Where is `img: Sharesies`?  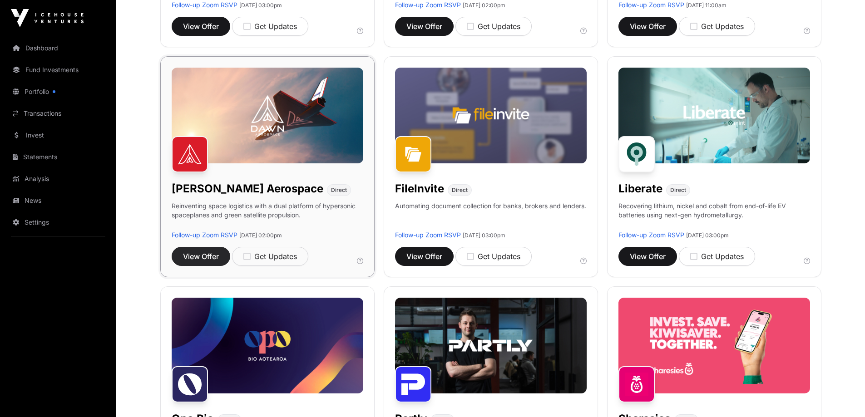 img: Sharesies is located at coordinates (637, 385).